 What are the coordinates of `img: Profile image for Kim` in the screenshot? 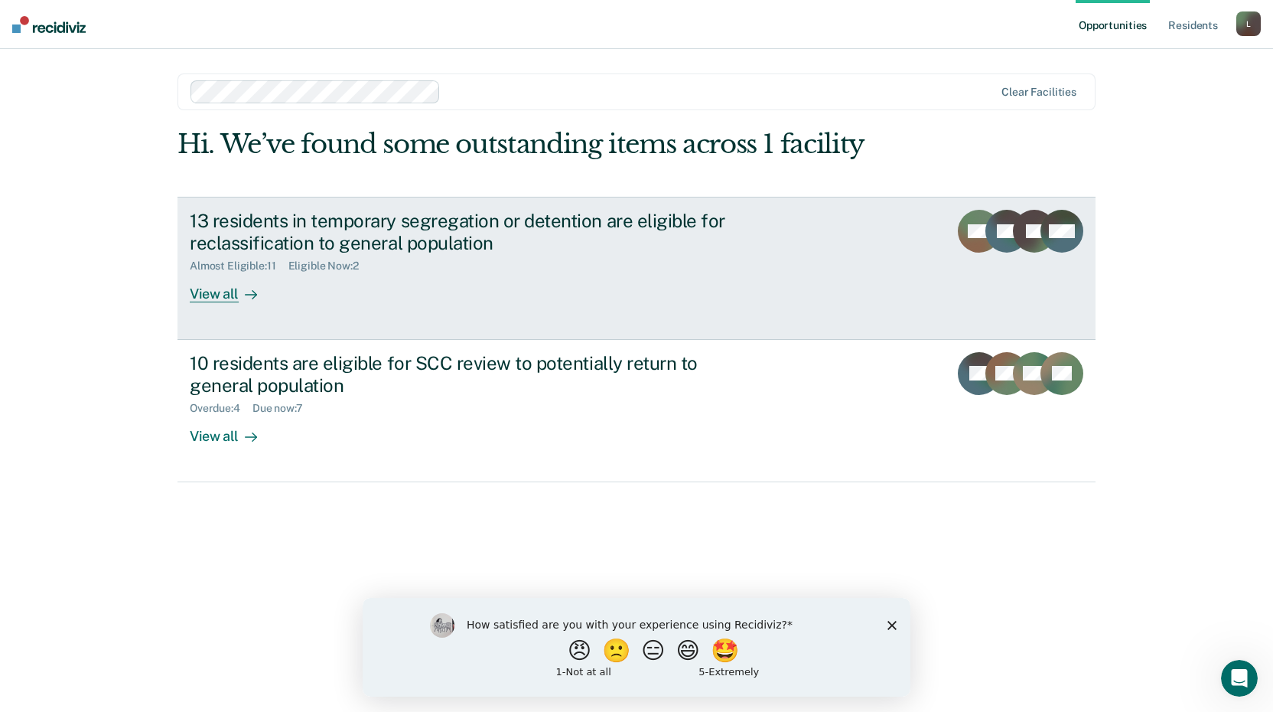 It's located at (80, 28).